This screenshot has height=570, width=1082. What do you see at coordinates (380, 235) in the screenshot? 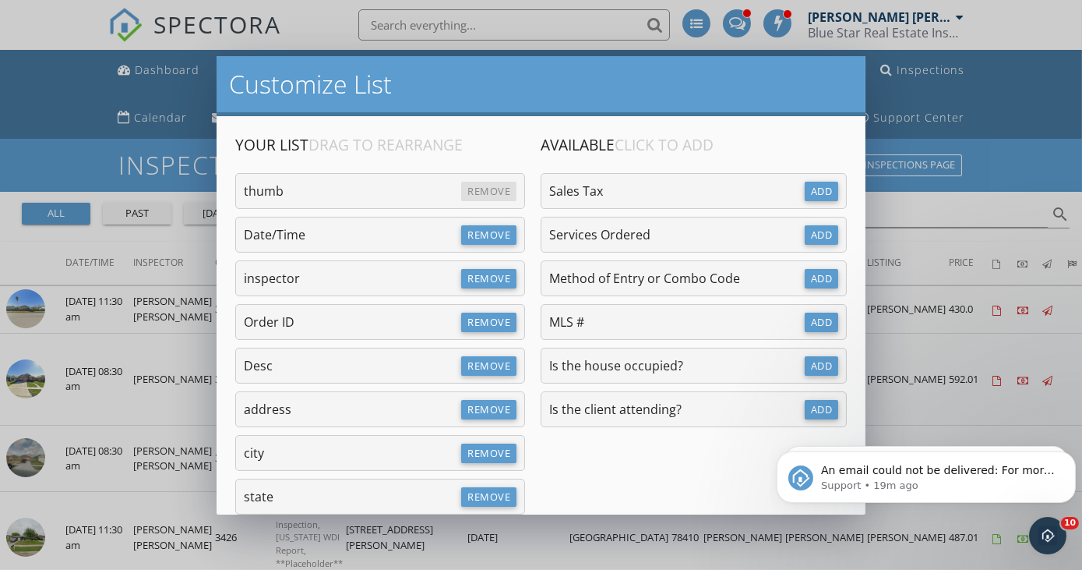
I see `div: Date/Time` at bounding box center [380, 235].